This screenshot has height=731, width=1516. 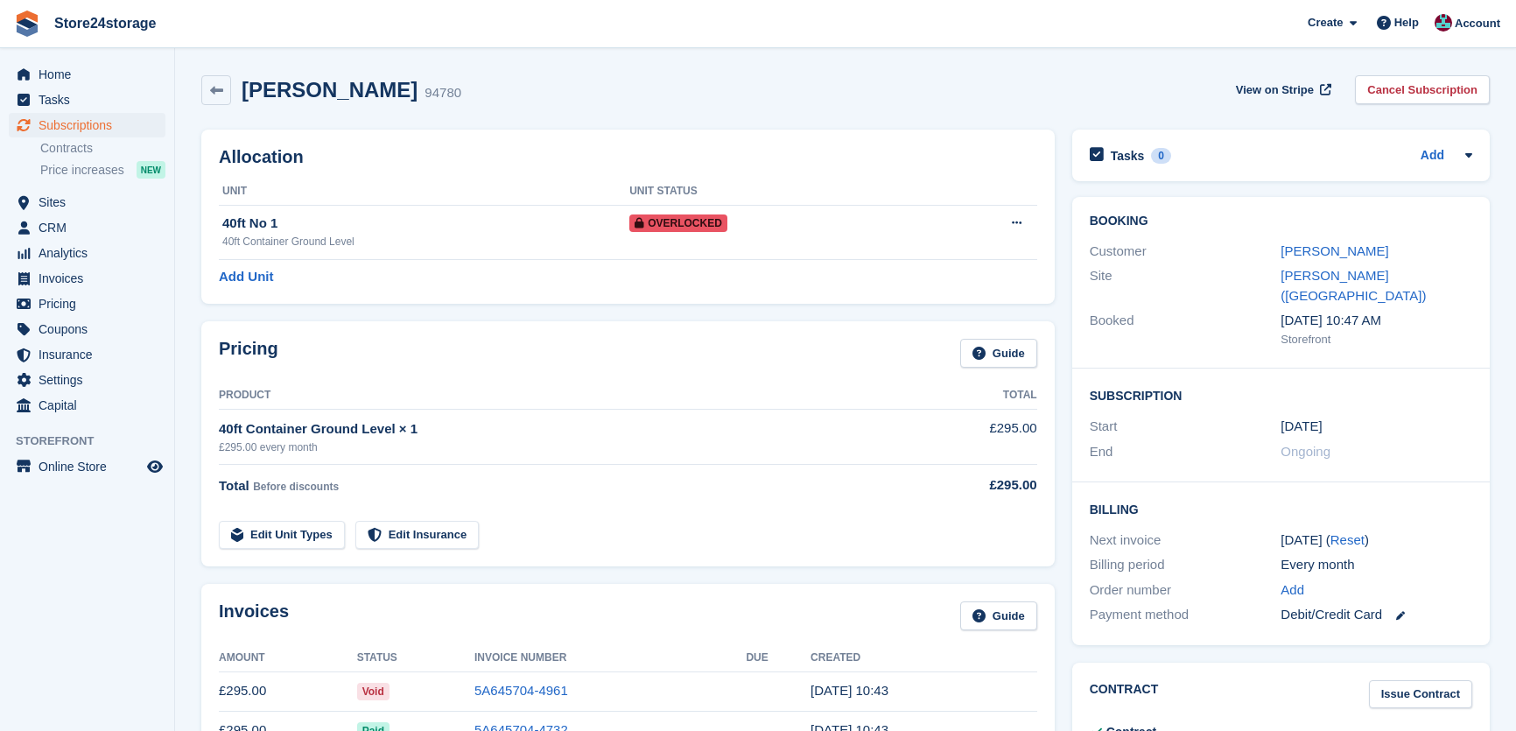 I want to click on a: Cancel Subscription, so click(x=1423, y=89).